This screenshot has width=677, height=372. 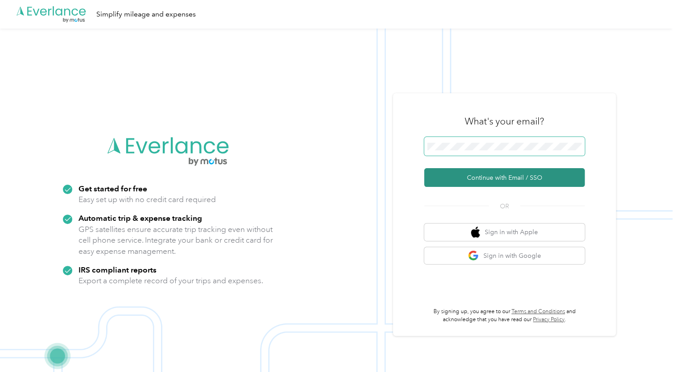 What do you see at coordinates (475, 232) in the screenshot?
I see `img: apple logo` at bounding box center [475, 232].